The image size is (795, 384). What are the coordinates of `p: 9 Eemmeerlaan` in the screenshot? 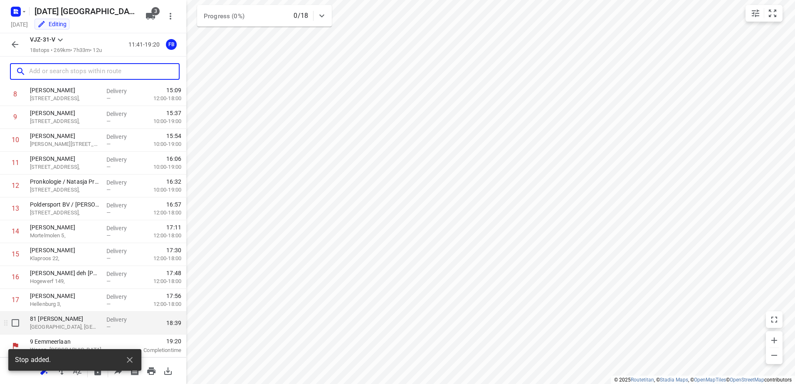 It's located at (73, 342).